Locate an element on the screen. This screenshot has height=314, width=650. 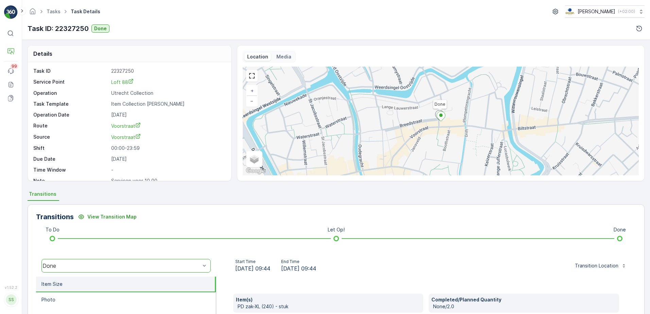
span: Transitions is located at coordinates (42, 194).